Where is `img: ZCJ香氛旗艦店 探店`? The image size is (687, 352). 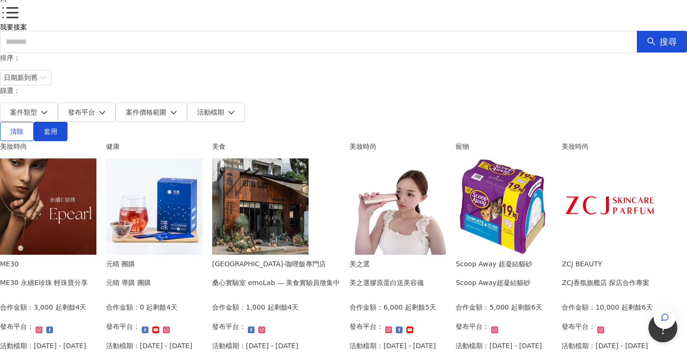 img: ZCJ香氛旗艦店 探店 is located at coordinates (610, 207).